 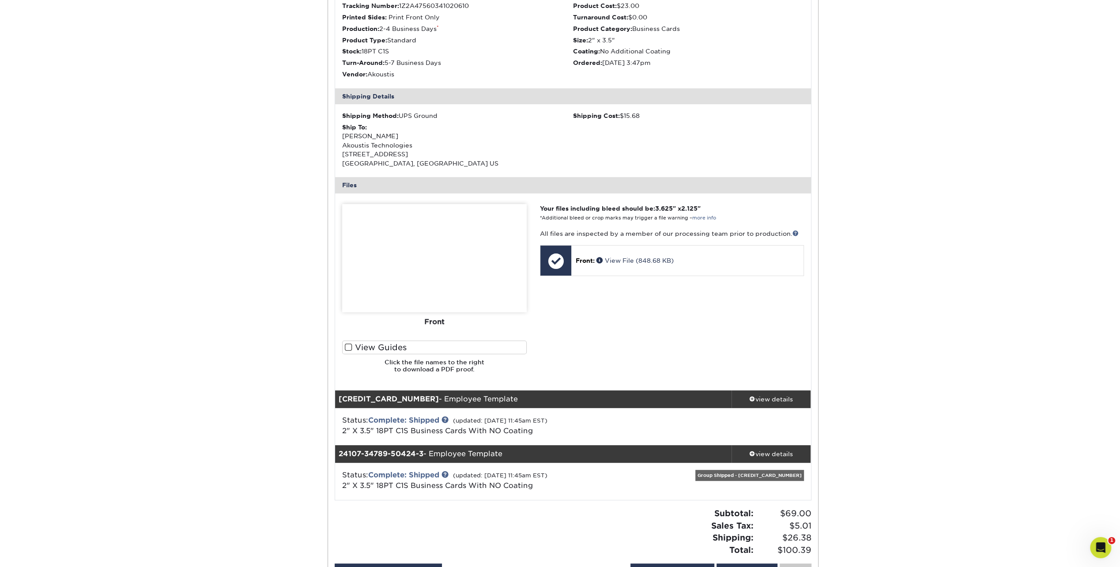 I want to click on strong: Product Category:, so click(x=603, y=29).